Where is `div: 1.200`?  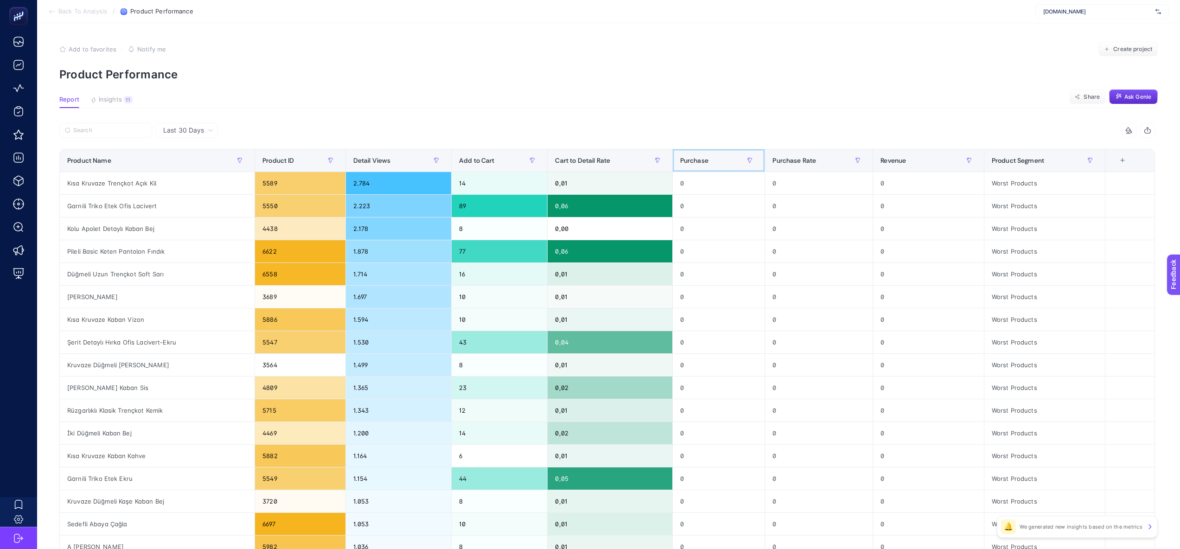
div: 1.200 is located at coordinates (398, 433).